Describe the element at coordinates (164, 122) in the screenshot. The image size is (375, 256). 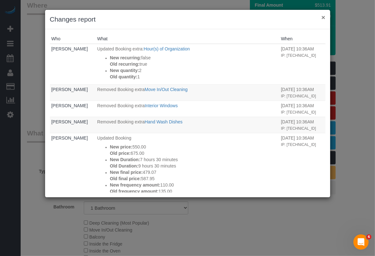
I see `a: Hand Wash Dishes` at that location.